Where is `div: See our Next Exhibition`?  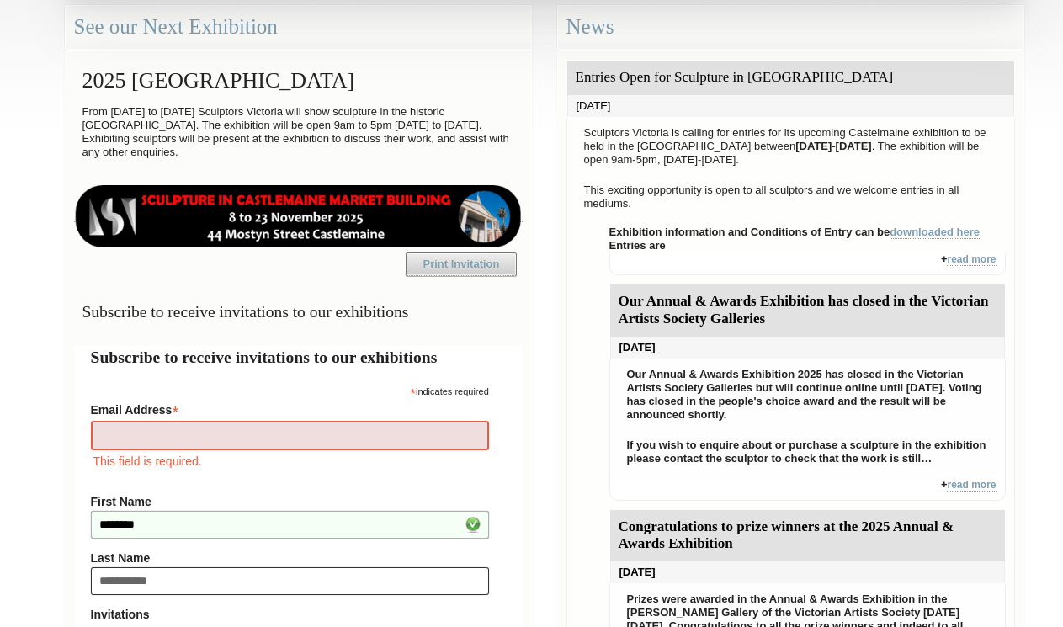
div: See our Next Exhibition is located at coordinates (298, 27).